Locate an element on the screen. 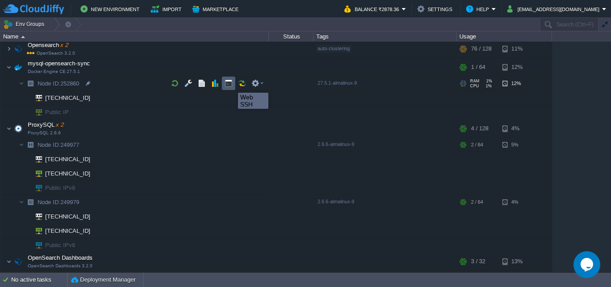 Image resolution: width=611 pixels, height=287 pixels. div: No active tasks is located at coordinates (39, 279).